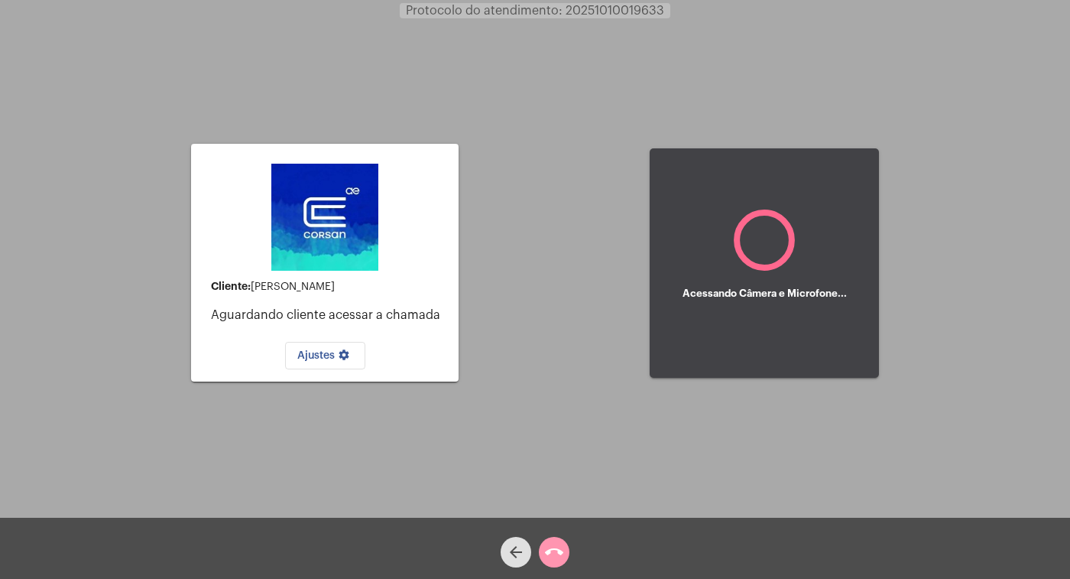 The width and height of the screenshot is (1070, 579). Describe the element at coordinates (231, 286) in the screenshot. I see `strong: Cliente:` at that location.